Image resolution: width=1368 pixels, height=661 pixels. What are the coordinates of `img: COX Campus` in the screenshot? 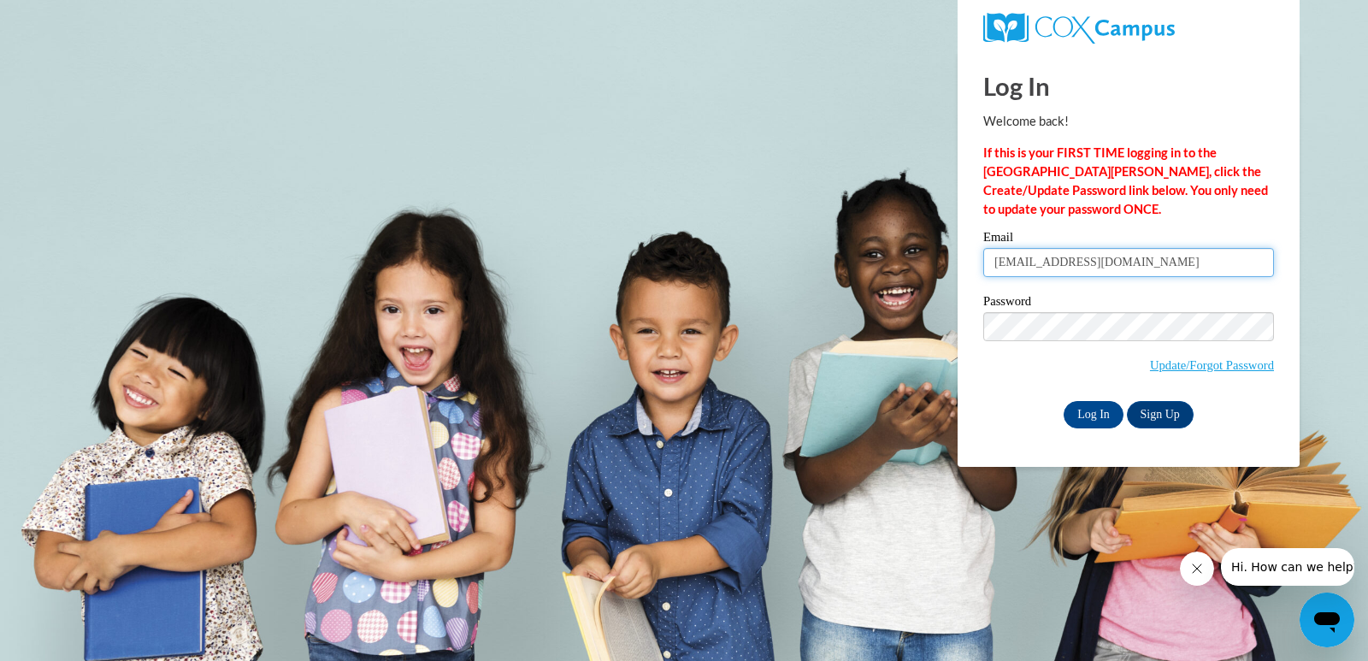 It's located at (1079, 28).